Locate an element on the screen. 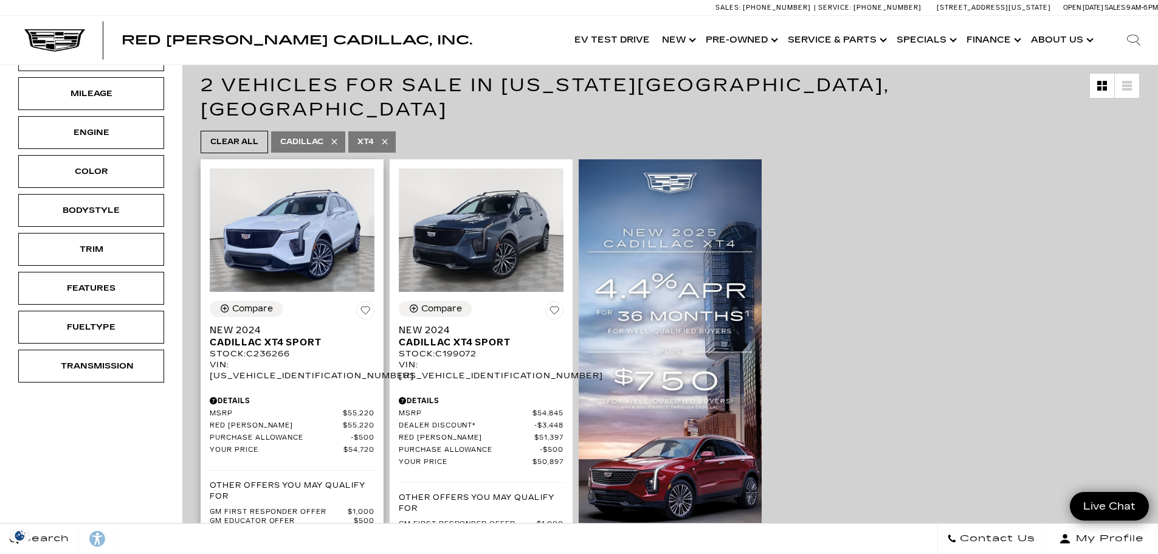  div: Color is located at coordinates (91, 171).